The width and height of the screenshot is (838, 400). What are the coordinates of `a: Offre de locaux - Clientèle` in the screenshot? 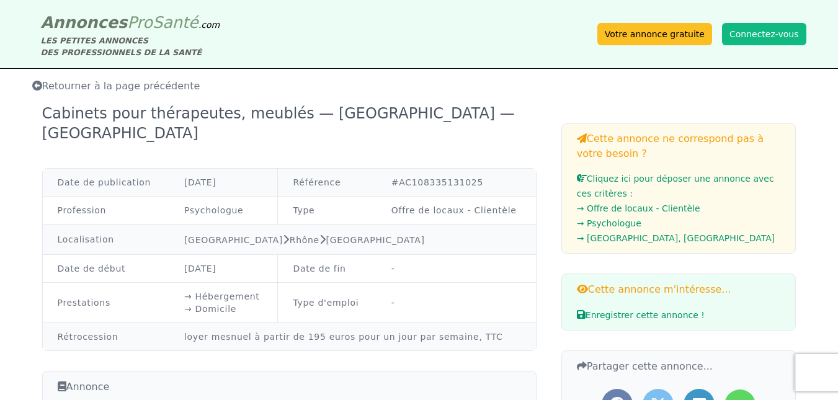 It's located at (454, 210).